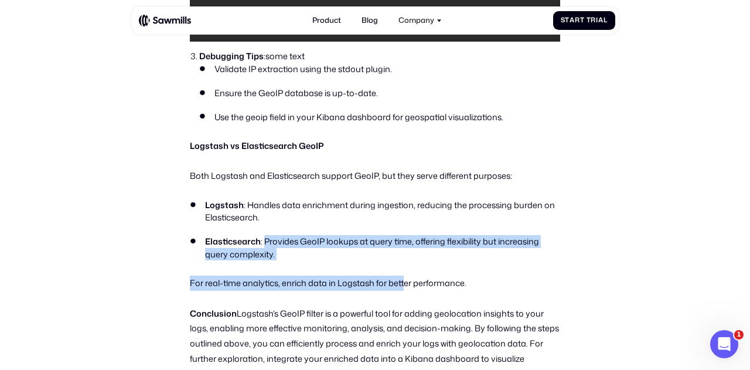 This screenshot has height=370, width=750. What do you see at coordinates (380, 117) in the screenshot?
I see `li: Use the geoip field in your Kibana dashboard for geospatial visualizations.` at bounding box center [380, 117].